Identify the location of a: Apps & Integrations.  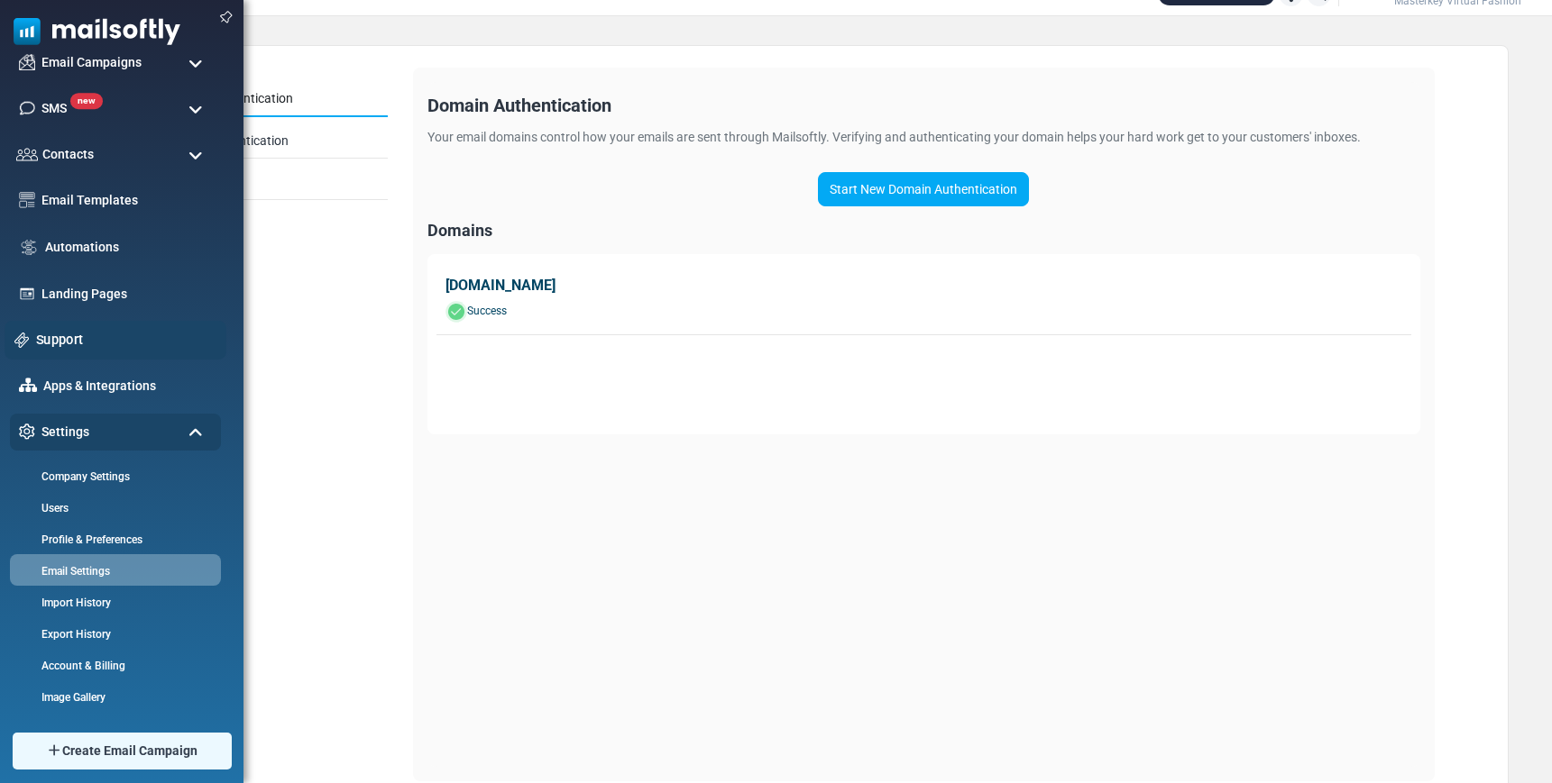
(127, 386).